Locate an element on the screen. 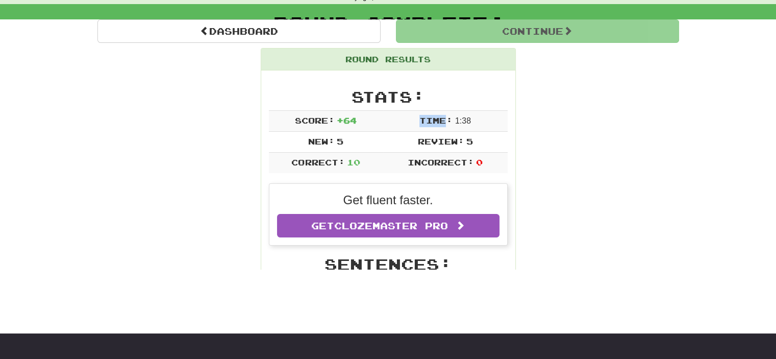  button: Continue is located at coordinates (537, 31).